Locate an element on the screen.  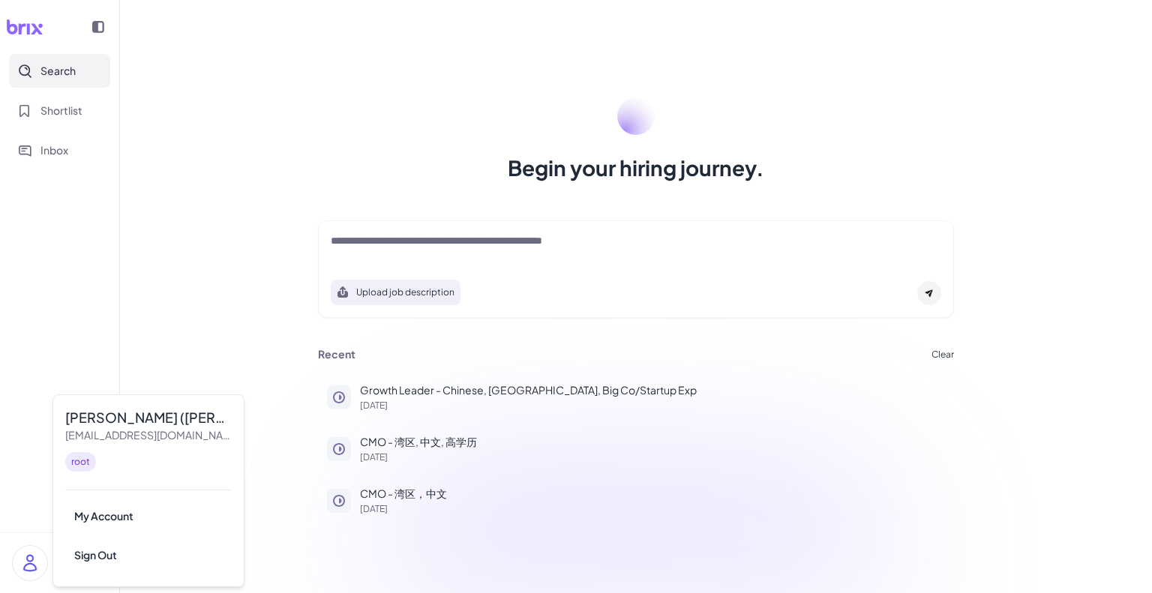
div: duanpeihongk@gmail.com is located at coordinates (148, 435).